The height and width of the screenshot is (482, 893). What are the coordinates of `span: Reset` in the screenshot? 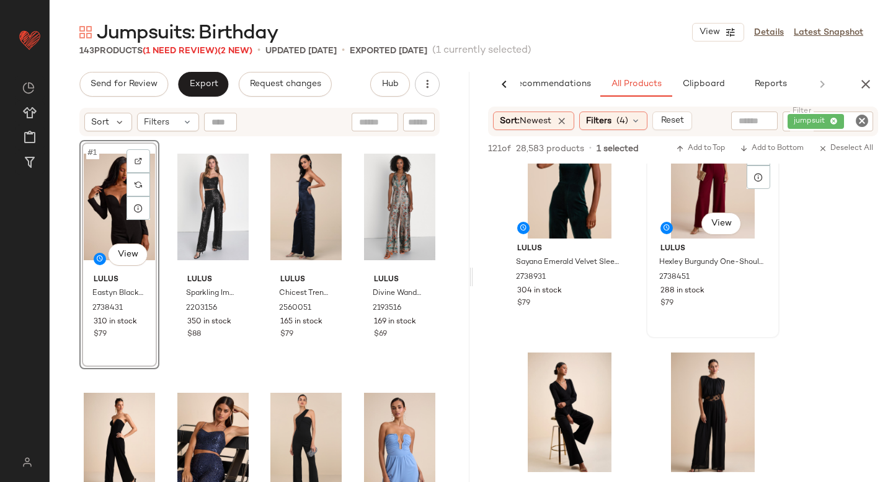 It's located at (671, 121).